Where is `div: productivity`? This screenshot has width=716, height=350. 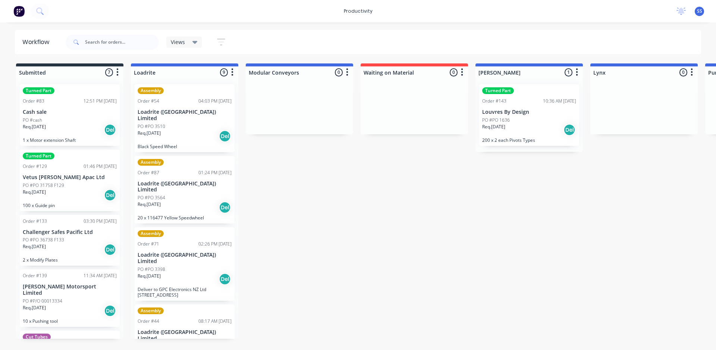
div: productivity is located at coordinates (358, 11).